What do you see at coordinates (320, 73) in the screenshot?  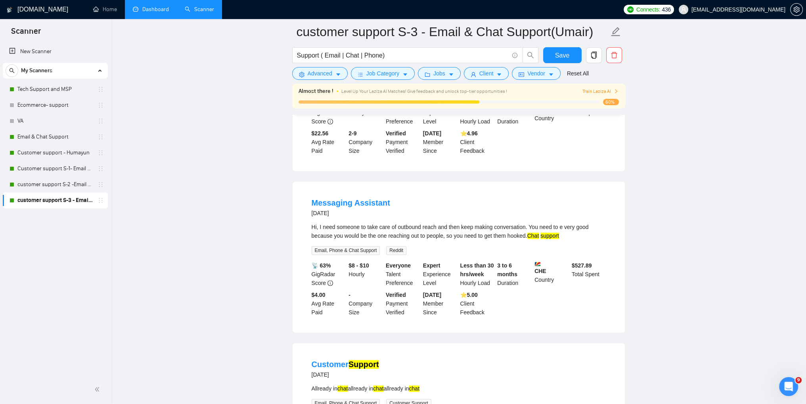 I see `span: Advanced` at bounding box center [320, 73].